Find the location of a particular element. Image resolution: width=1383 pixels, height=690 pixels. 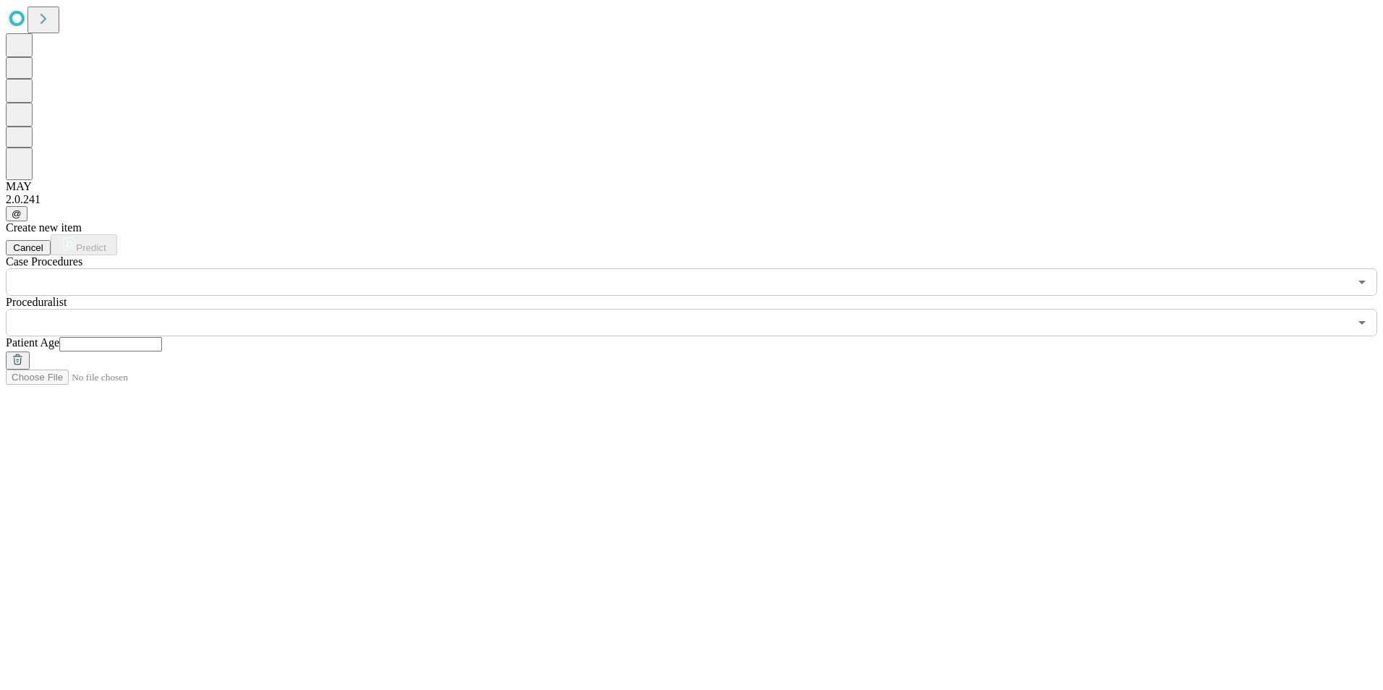

span: Scheduled Procedure is located at coordinates (44, 261).